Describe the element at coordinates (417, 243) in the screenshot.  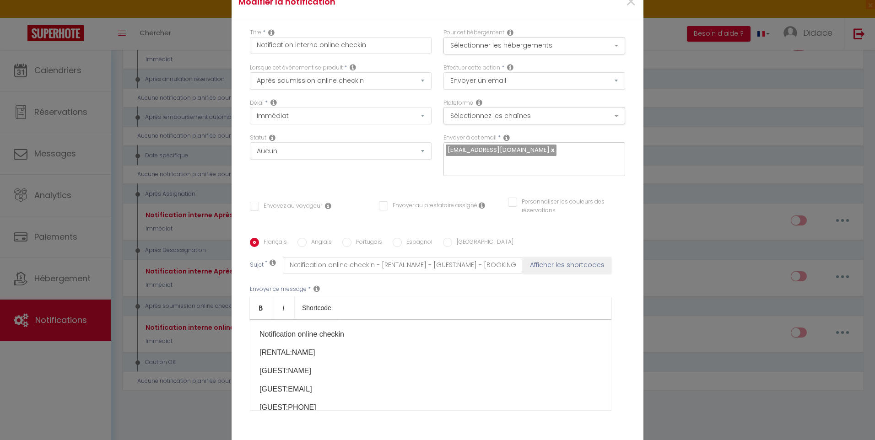
I see `label: Espagnol` at that location.